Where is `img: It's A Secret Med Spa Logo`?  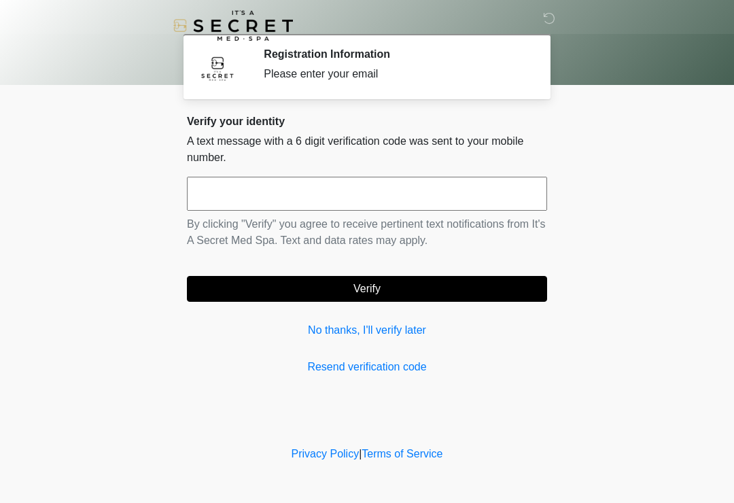 img: It's A Secret Med Spa Logo is located at coordinates (233, 25).